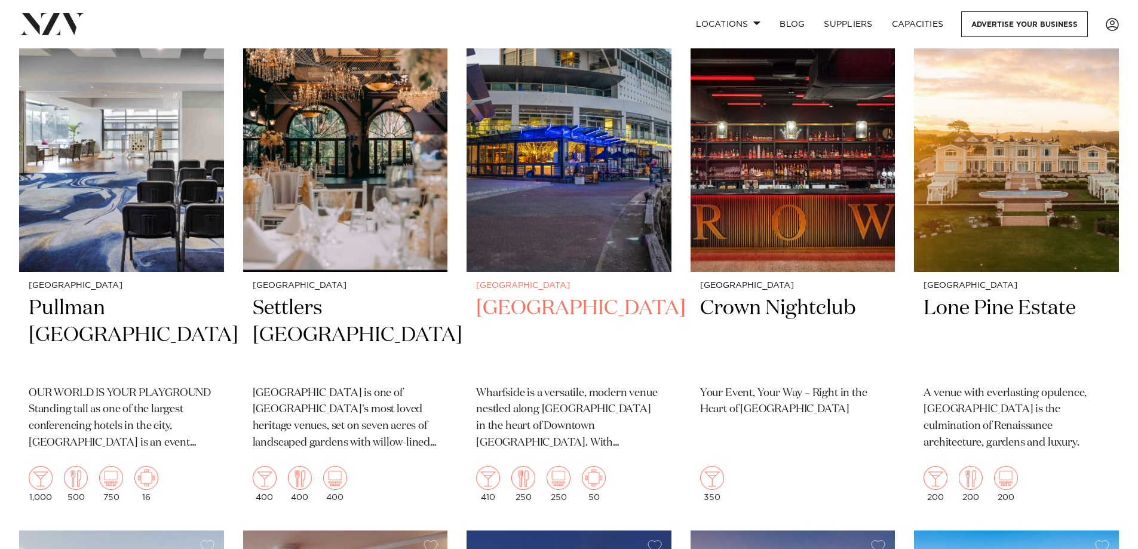 This screenshot has width=1138, height=549. Describe the element at coordinates (488, 484) in the screenshot. I see `div: 410` at that location.